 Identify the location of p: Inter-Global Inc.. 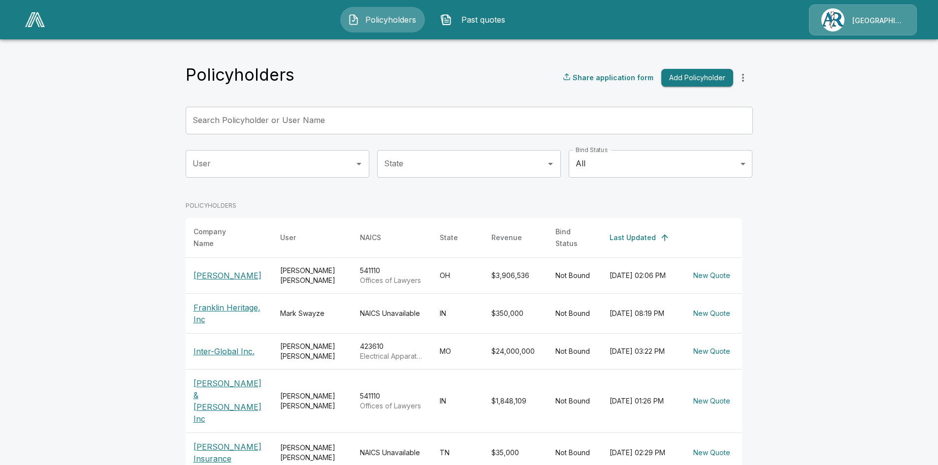
(229, 351).